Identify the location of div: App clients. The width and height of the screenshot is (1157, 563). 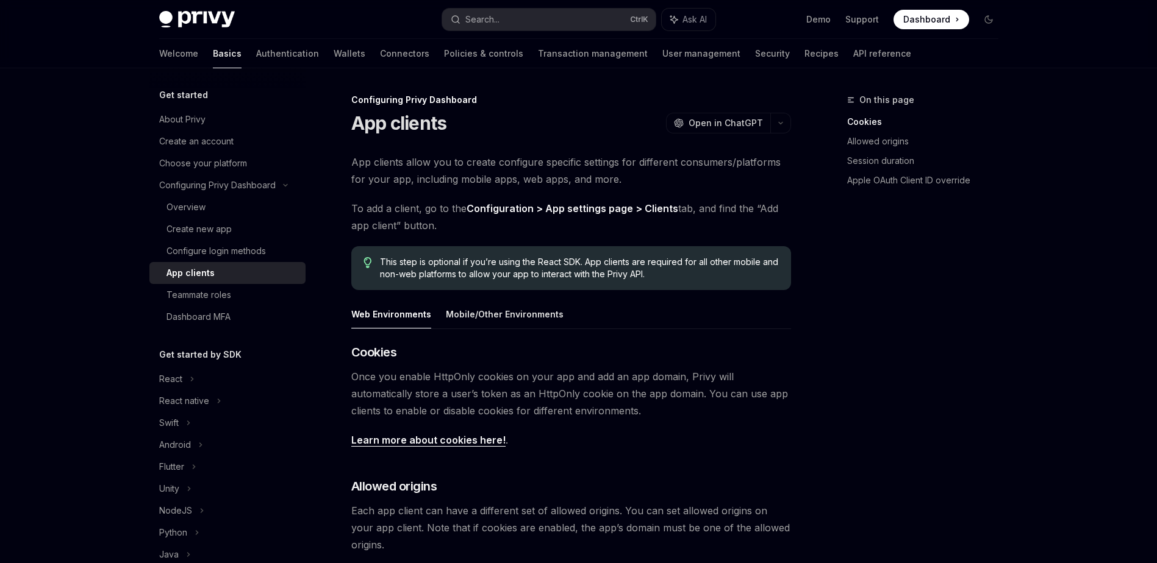
(190, 273).